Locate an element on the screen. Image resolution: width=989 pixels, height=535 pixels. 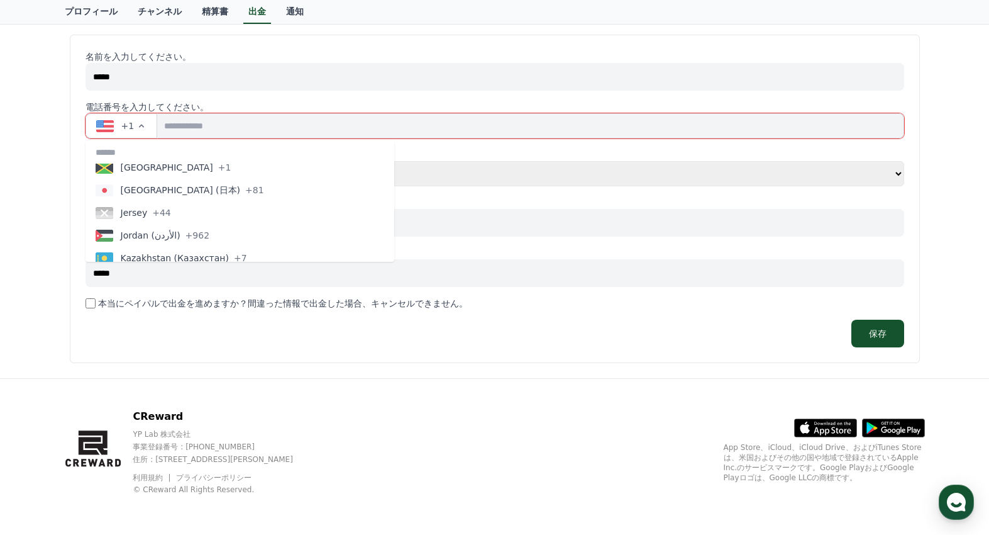
p: App Store、iCloud、iCloud Drive、およびiTunes Storeは、米国およびその他の国や地域で登録されているApple Inc.のサービスマークです。Google P... is located at coordinates (825, 462).